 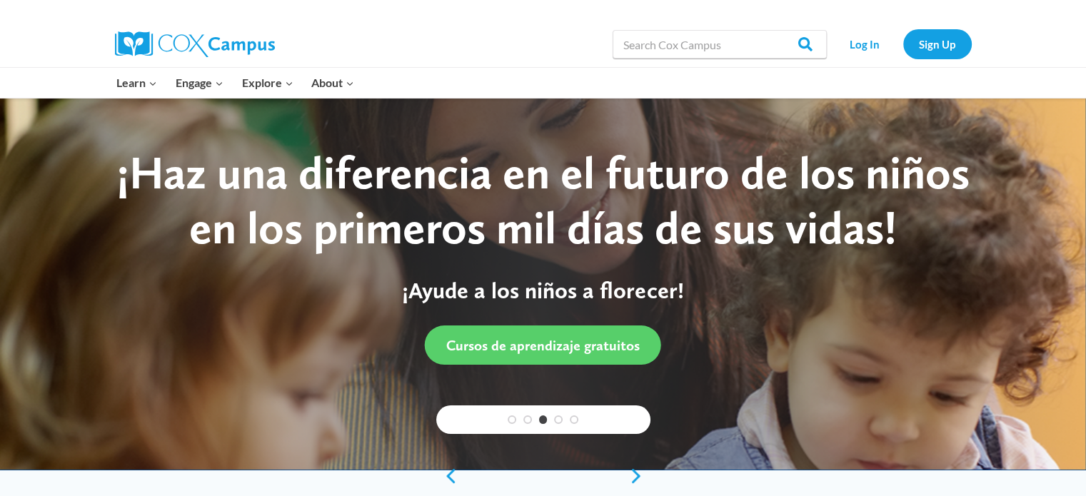 What do you see at coordinates (137, 83) in the screenshot?
I see `button: Child menu of Learn` at bounding box center [137, 83].